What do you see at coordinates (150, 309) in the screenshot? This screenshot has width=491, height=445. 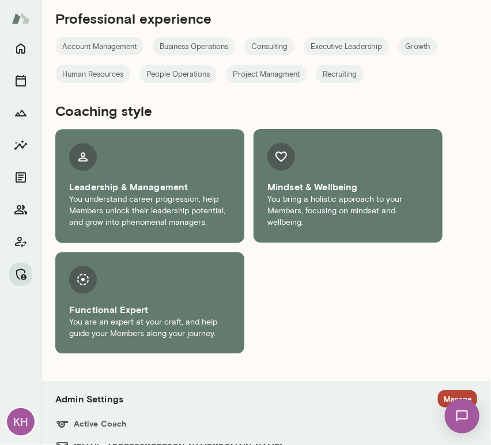 I see `h6: Functional Expert` at bounding box center [150, 309].